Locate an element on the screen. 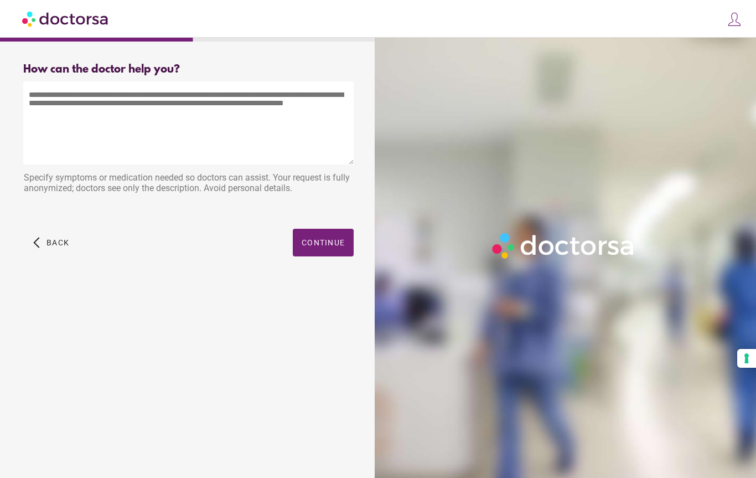 This screenshot has width=756, height=478. img: Logo-Doctorsa-trans-White-partial-flat.png is located at coordinates (563, 245).